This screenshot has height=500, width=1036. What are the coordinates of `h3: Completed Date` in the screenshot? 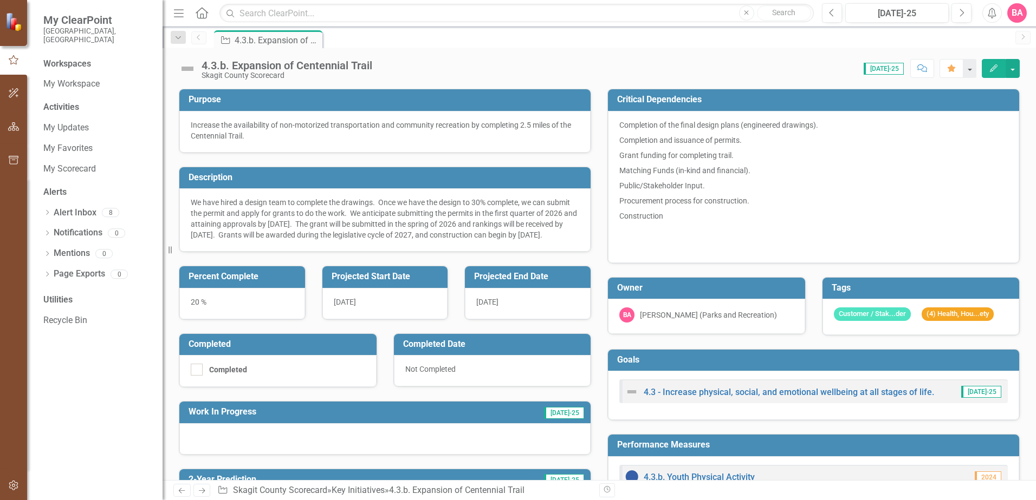 It's located at (494, 344).